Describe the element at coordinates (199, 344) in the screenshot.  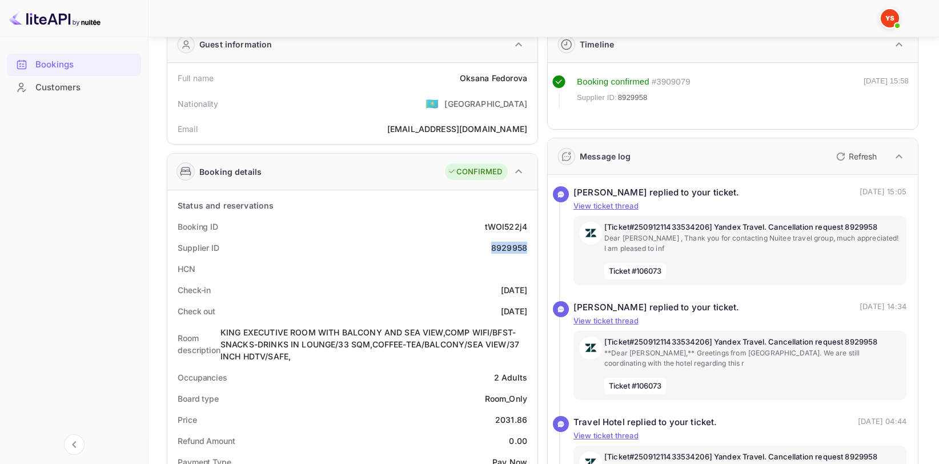
I see `div: Room description` at that location.